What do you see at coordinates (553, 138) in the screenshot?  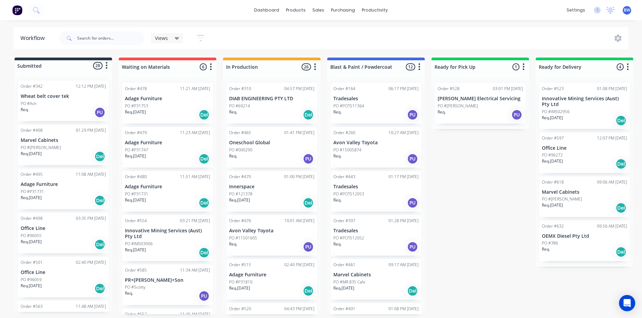 I see `div: Order #597` at bounding box center [553, 138].